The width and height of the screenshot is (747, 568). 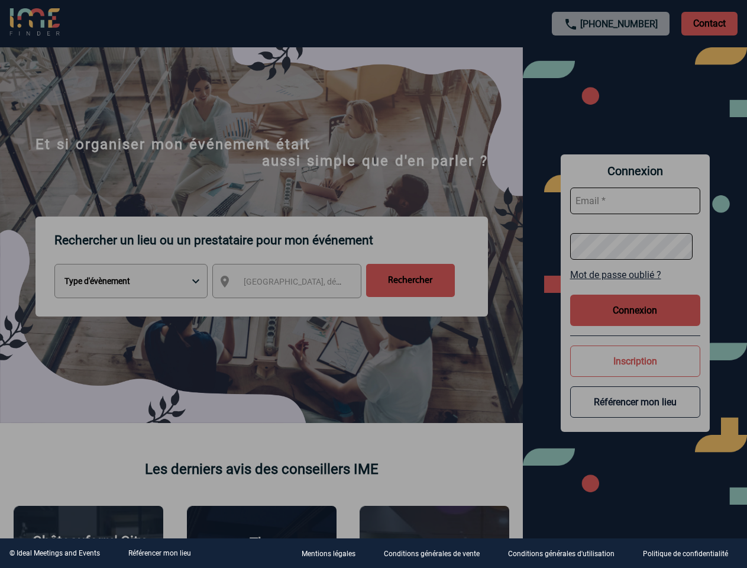 What do you see at coordinates (691, 553) in the screenshot?
I see `a: Politique de confidentialité` at bounding box center [691, 553].